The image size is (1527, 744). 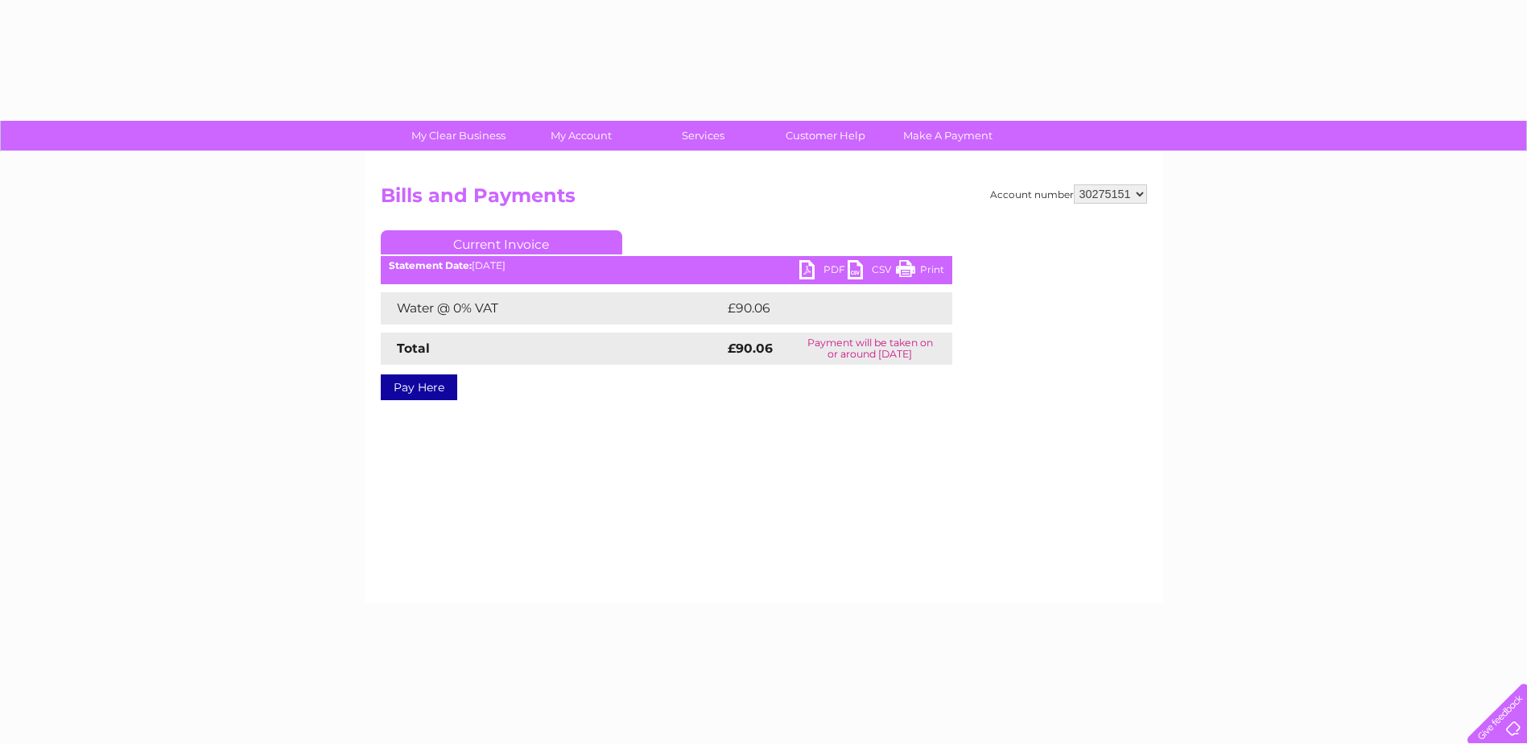 I want to click on a: Print, so click(x=920, y=271).